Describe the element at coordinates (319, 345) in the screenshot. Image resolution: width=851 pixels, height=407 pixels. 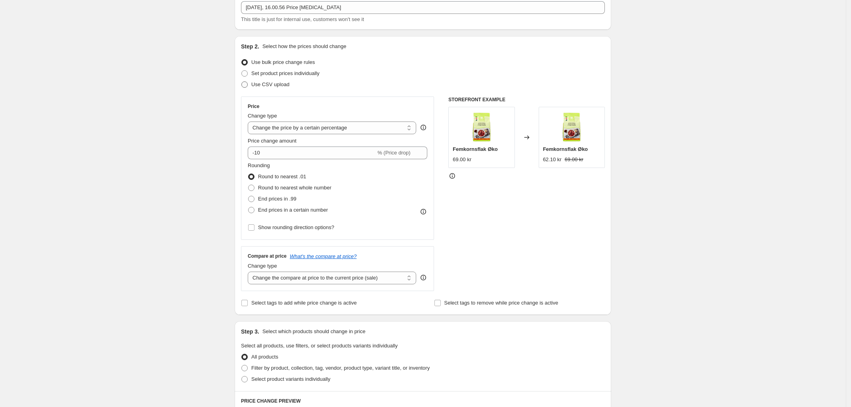
I see `span: Select all products, use filters, or select products variants individually` at that location.